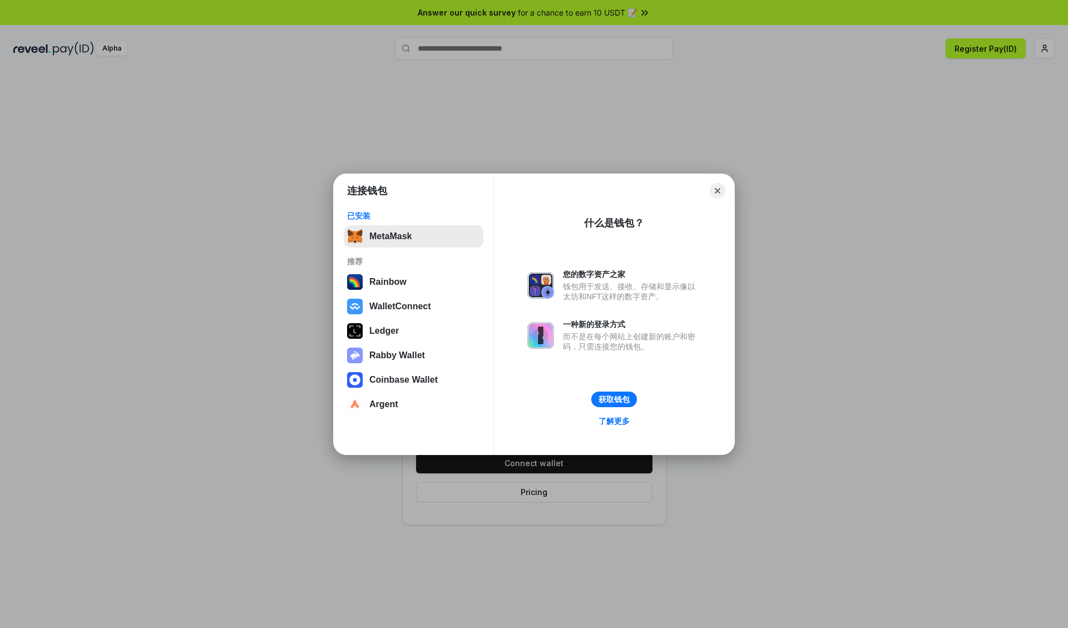  What do you see at coordinates (413, 331) in the screenshot?
I see `button: Ledger` at bounding box center [413, 331].